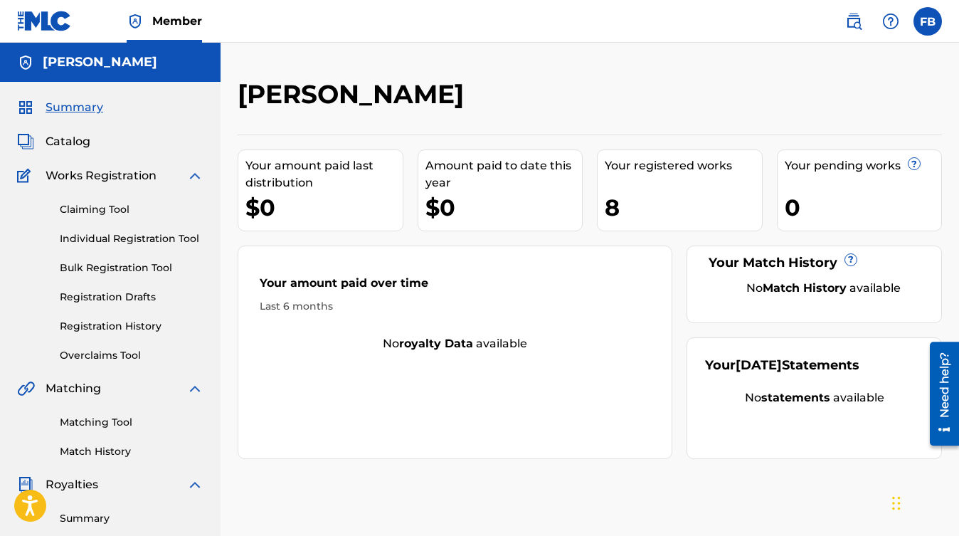 The image size is (959, 536). What do you see at coordinates (132, 422) in the screenshot?
I see `a: Matching Tool` at bounding box center [132, 422].